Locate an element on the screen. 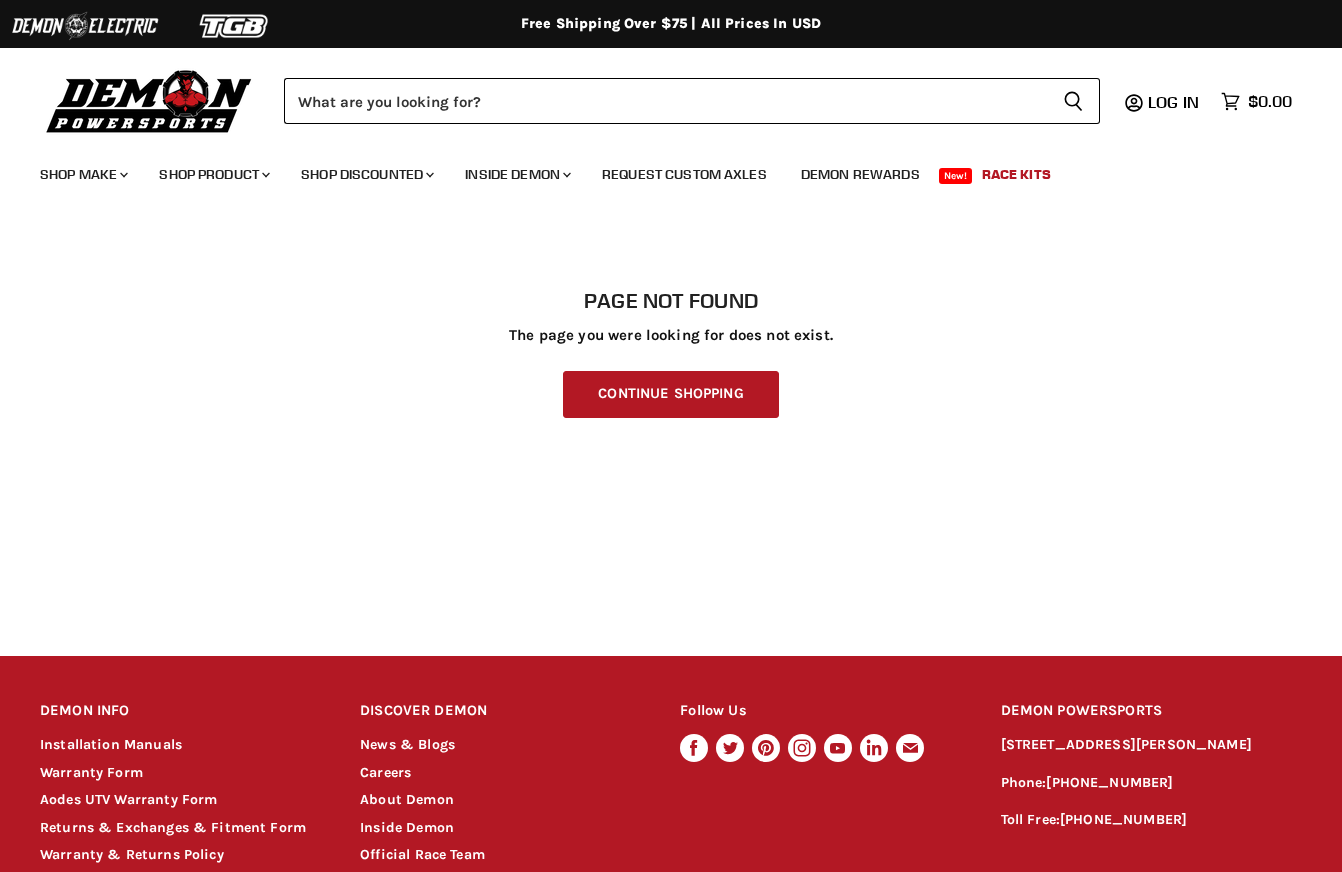 This screenshot has width=1342, height=872. img: Demon Electric Logo 2 is located at coordinates (85, 26).